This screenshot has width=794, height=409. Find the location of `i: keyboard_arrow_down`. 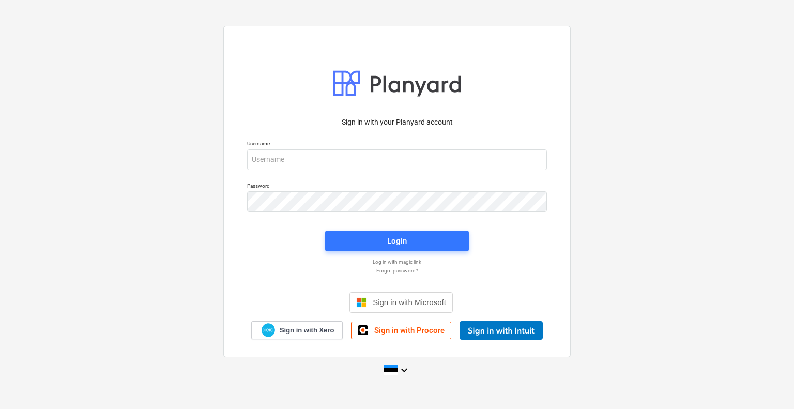

i: keyboard_arrow_down is located at coordinates (404, 370).